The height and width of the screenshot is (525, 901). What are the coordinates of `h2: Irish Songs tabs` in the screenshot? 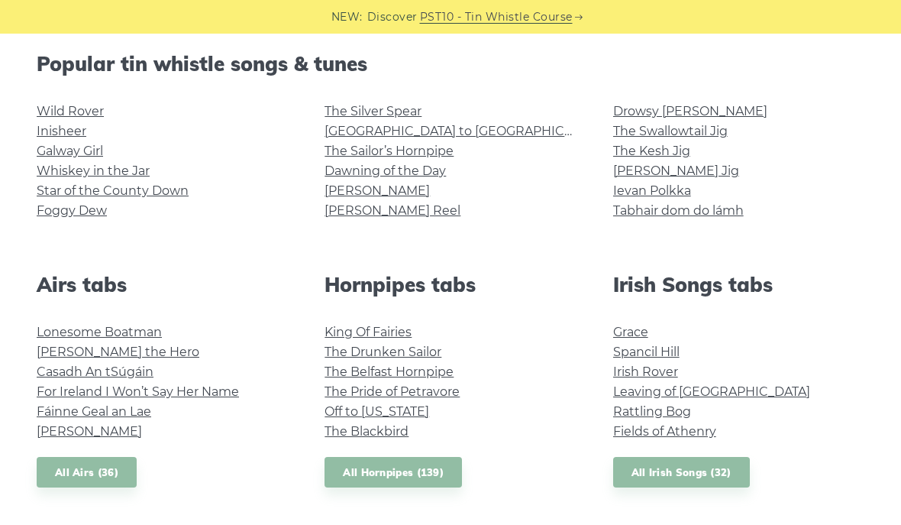 It's located at (738, 284).